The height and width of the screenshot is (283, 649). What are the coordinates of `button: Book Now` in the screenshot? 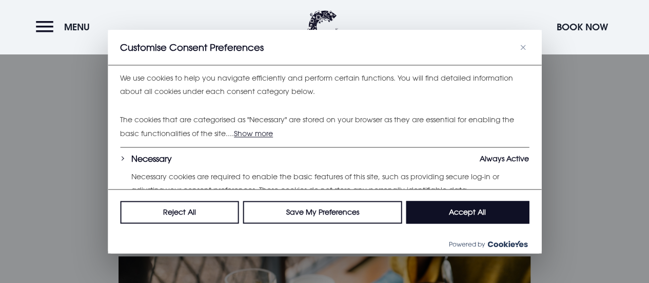 It's located at (582, 27).